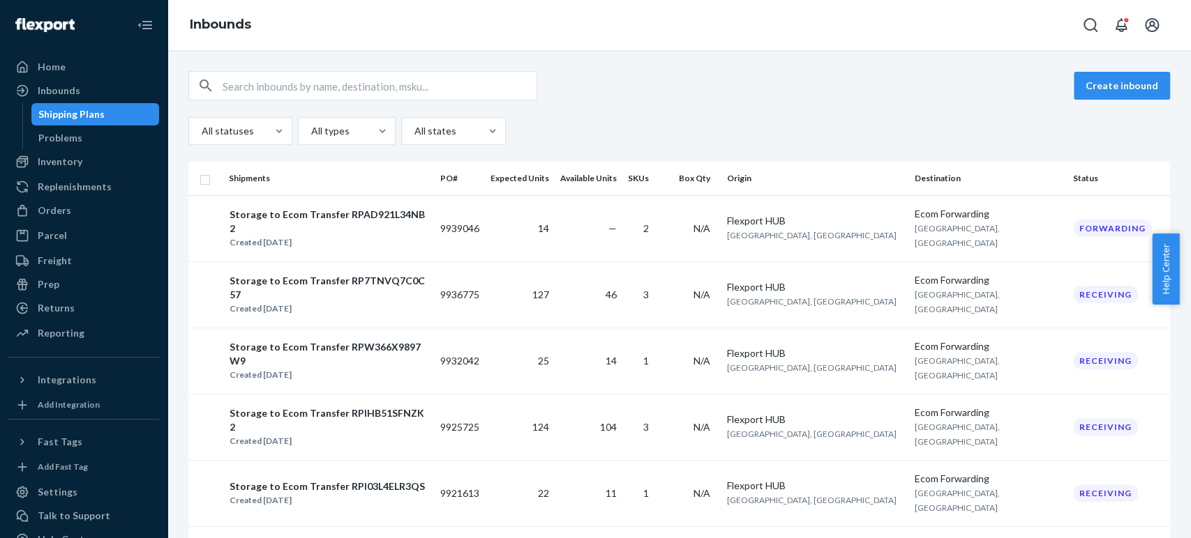 The height and width of the screenshot is (538, 1191). What do you see at coordinates (379, 86) in the screenshot?
I see `input: Search inbounds by name, destination, msku...` at bounding box center [379, 86].